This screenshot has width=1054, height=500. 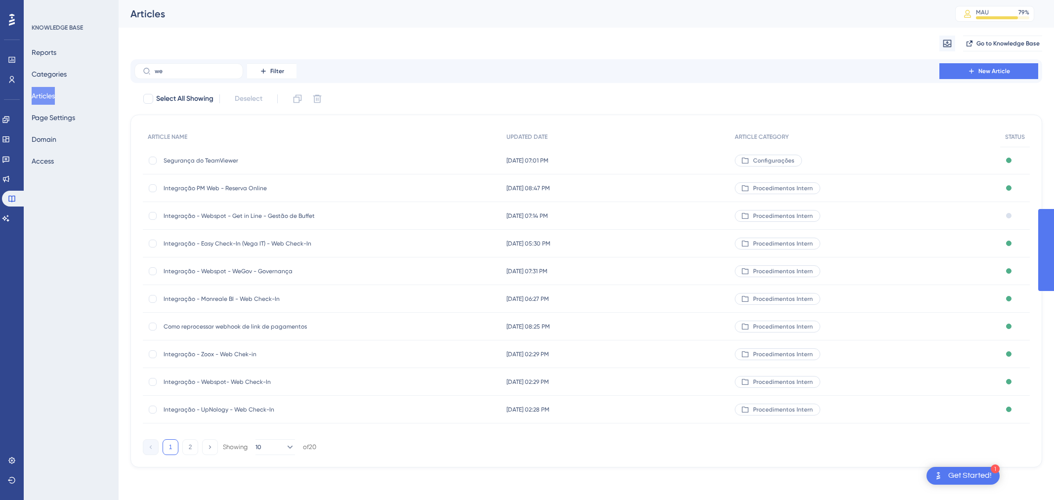 What do you see at coordinates (195, 71) in the screenshot?
I see `input: Search` at bounding box center [195, 71].